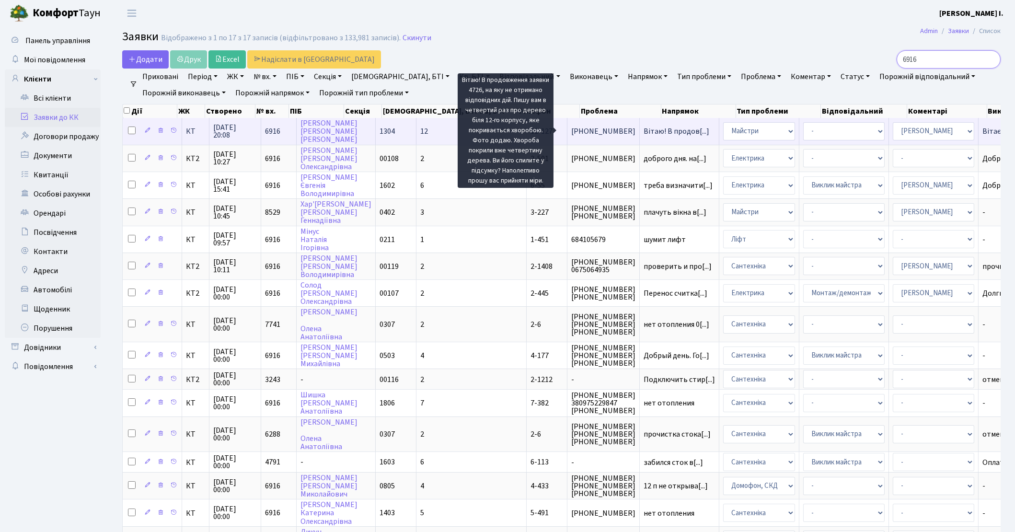 Image resolution: width=1015 pixels, height=532 pixels. Describe the element at coordinates (363, 111) in the screenshot. I see `th: Секція` at that location.